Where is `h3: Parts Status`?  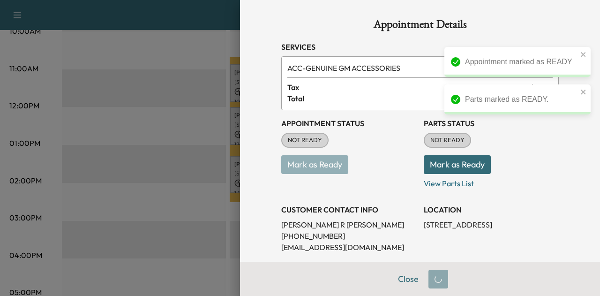
h3: Parts Status is located at coordinates (491, 123).